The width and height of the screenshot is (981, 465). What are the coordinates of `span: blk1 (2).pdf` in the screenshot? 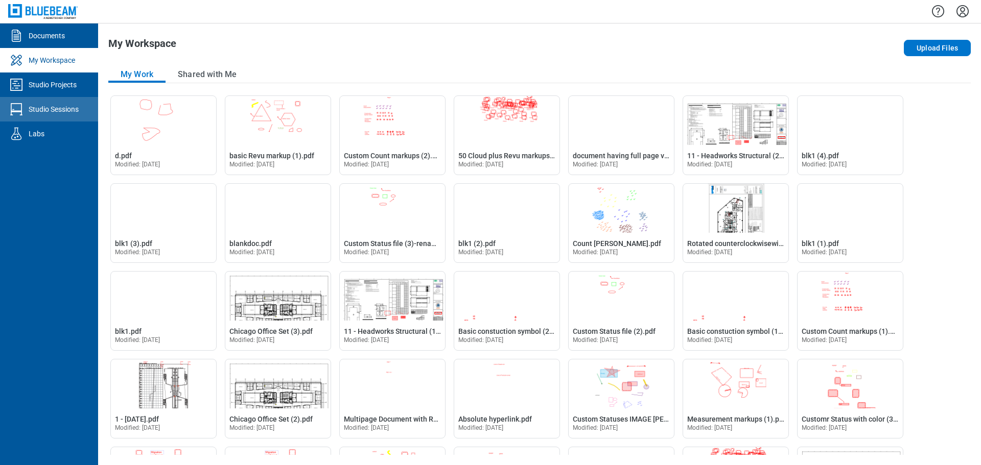 It's located at (477, 244).